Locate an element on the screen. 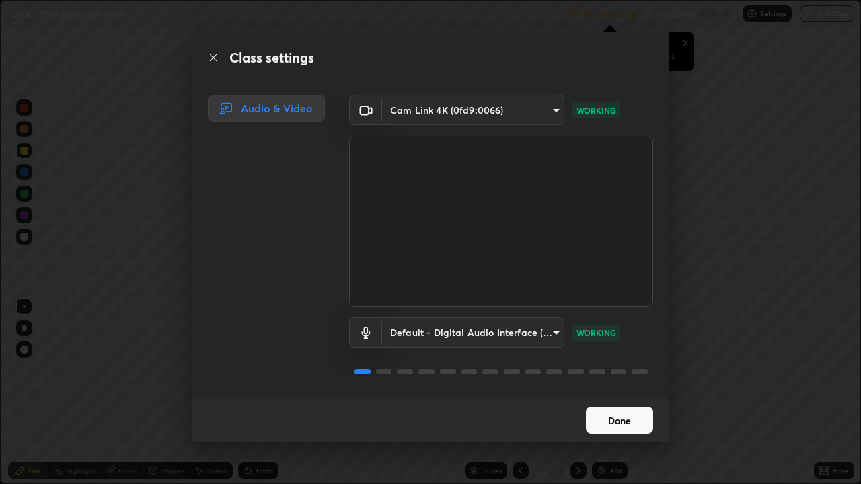 This screenshot has height=484, width=861. button: Done is located at coordinates (620, 420).